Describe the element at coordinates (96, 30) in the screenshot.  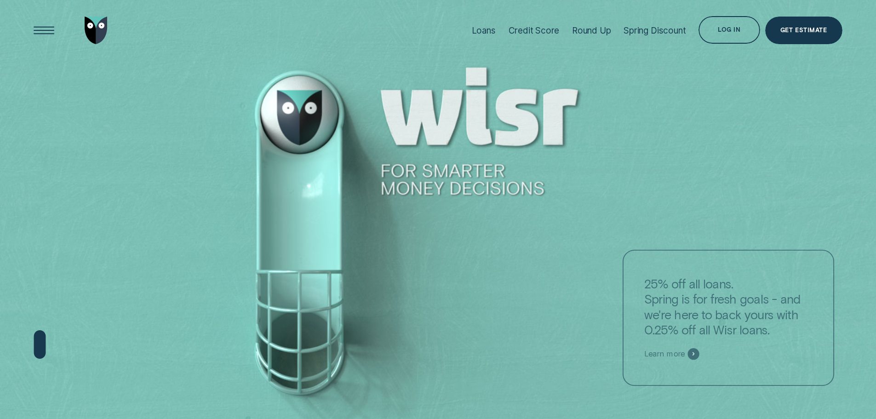
I see `img: Wisr` at that location.